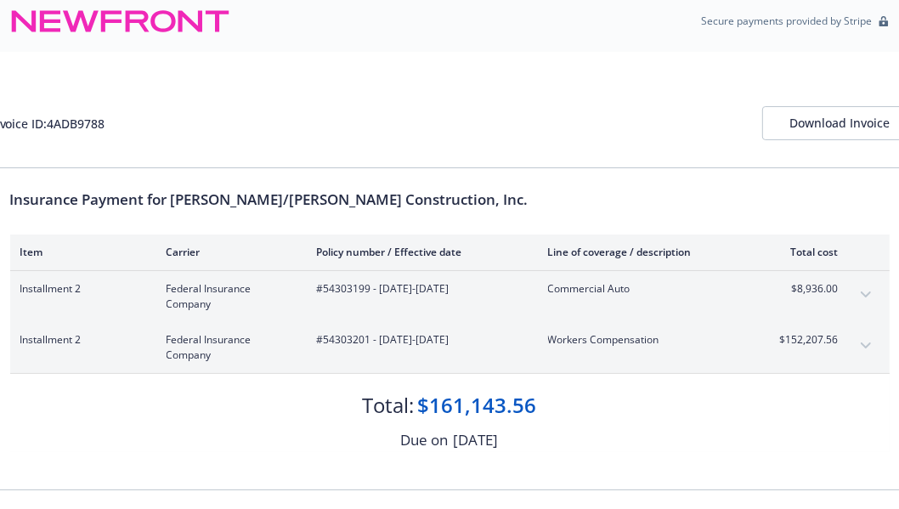 The image size is (899, 509). I want to click on span: Workers Compensation, so click(647, 340).